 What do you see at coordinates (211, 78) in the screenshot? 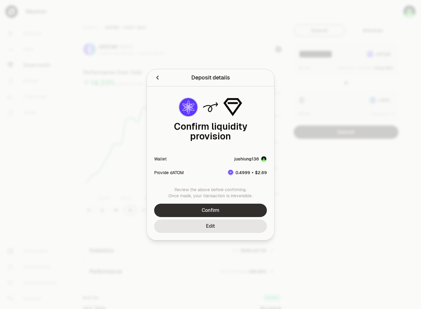
I see `div: Deposit details` at bounding box center [211, 78].